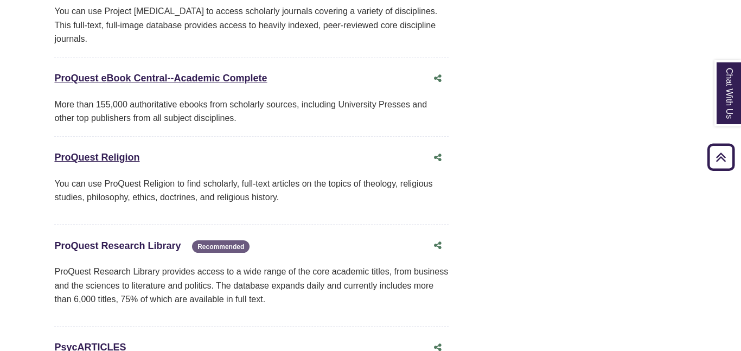  I want to click on p: You can use ProQuest Religion to find scholarly, full-text articles on the topics of theology, re..., so click(251, 190).